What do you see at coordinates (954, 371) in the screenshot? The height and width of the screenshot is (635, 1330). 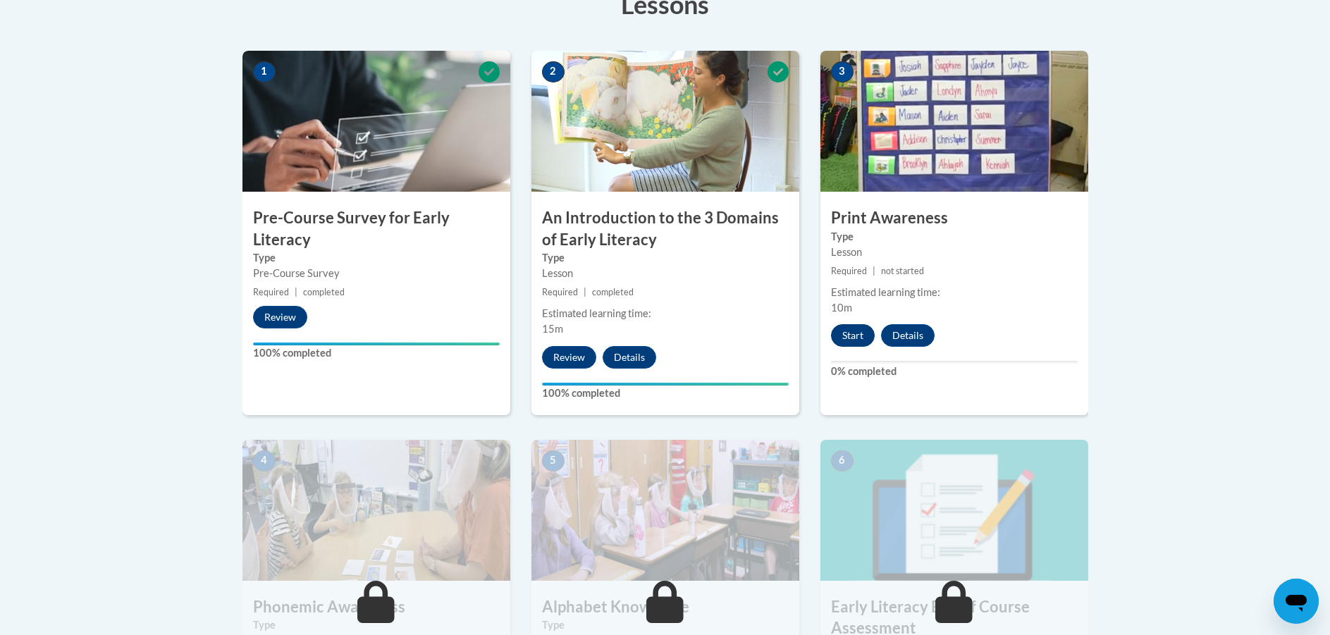 I see `label: 0% completed` at bounding box center [954, 371].